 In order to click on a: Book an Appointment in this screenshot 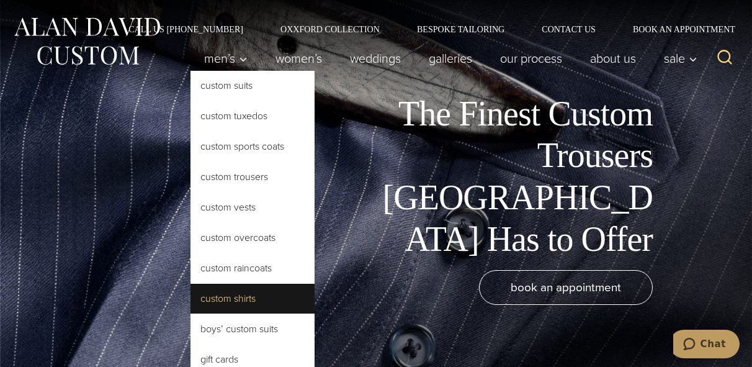, I will do `click(677, 29)`.